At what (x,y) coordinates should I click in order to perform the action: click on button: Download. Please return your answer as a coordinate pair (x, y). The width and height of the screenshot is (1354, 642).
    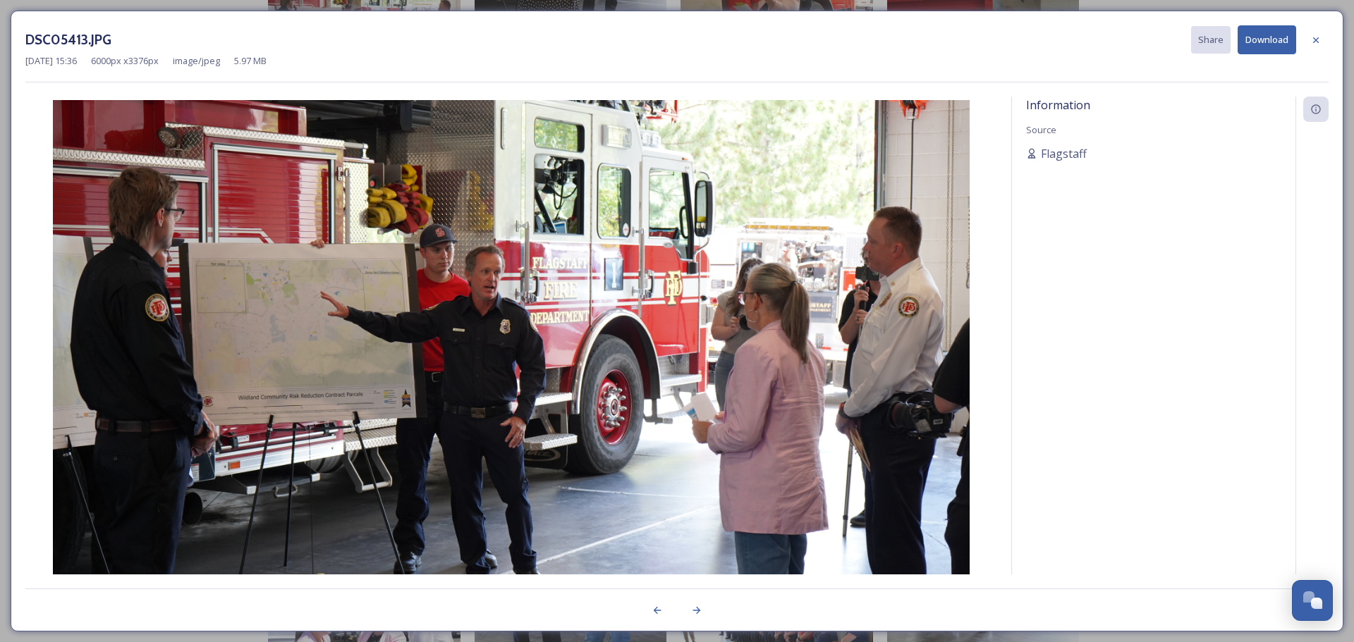
    Looking at the image, I should click on (1266, 39).